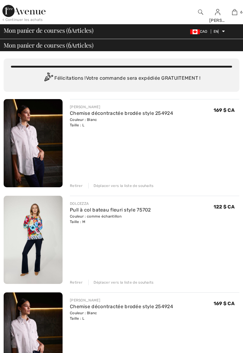  Describe the element at coordinates (216, 32) in the screenshot. I see `font: EN` at that location.